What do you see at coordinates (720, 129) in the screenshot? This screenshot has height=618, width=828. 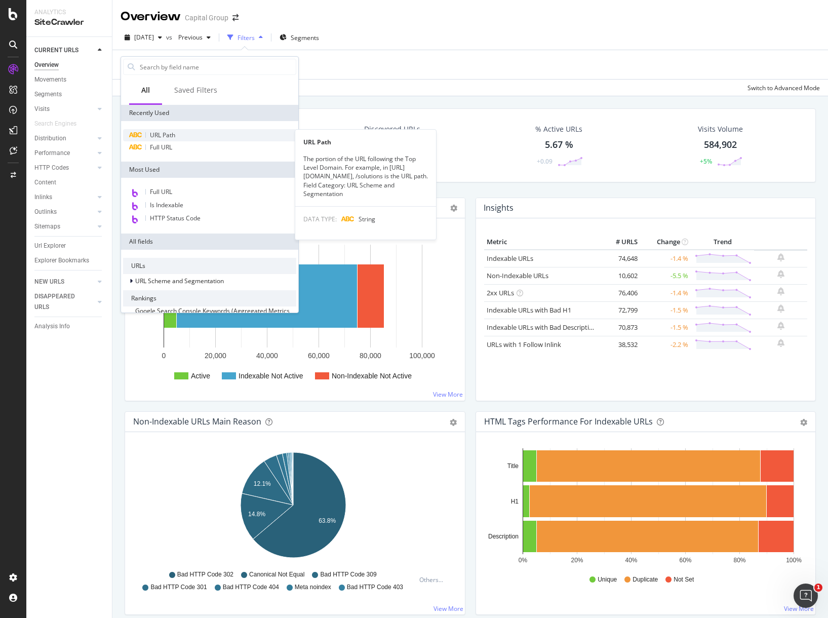 I see `div: Visits Volume` at bounding box center [720, 129].